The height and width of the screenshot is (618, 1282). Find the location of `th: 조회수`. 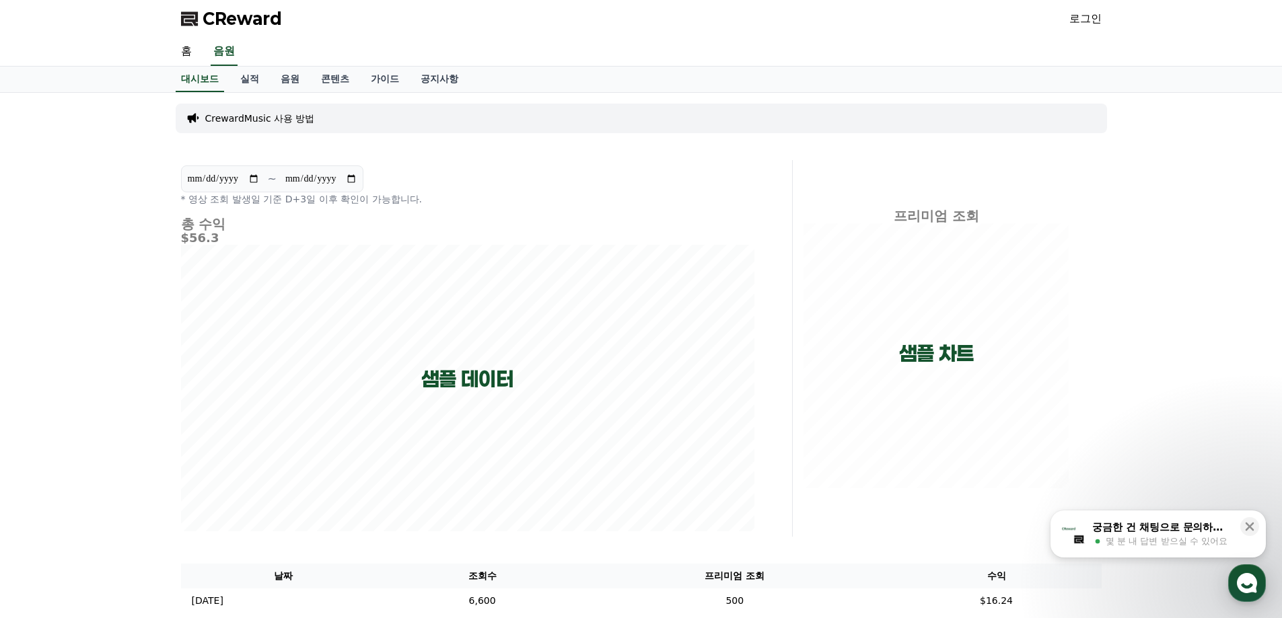

th: 조회수 is located at coordinates (482, 576).